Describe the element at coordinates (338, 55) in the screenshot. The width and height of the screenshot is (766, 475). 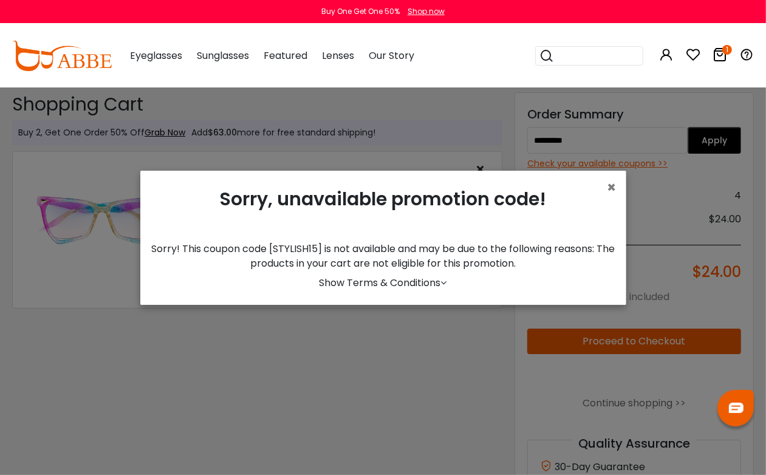
I see `span: Lenses` at that location.